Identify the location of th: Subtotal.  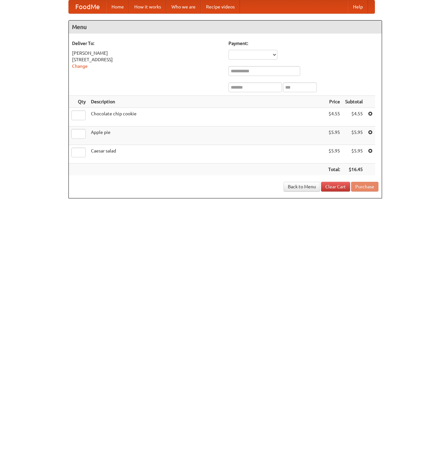
(354, 102).